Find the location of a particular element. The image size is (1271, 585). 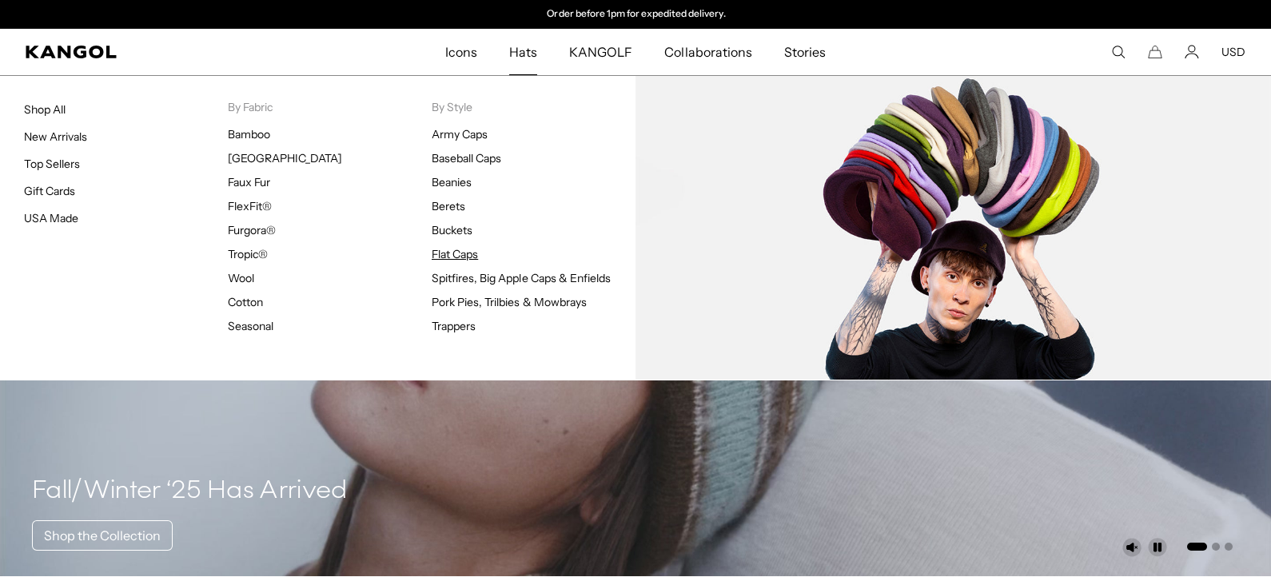

p: By Fabric is located at coordinates (329, 107).